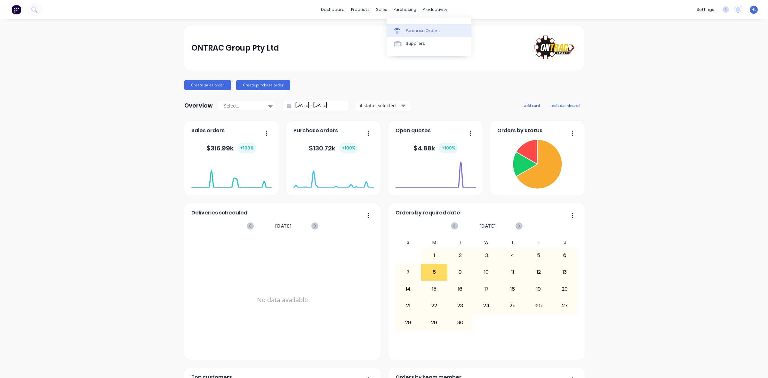  I want to click on div: 26, so click(539, 306).